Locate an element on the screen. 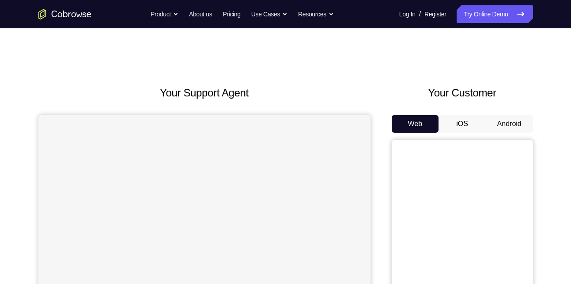  a: Go to the home page is located at coordinates (65, 14).